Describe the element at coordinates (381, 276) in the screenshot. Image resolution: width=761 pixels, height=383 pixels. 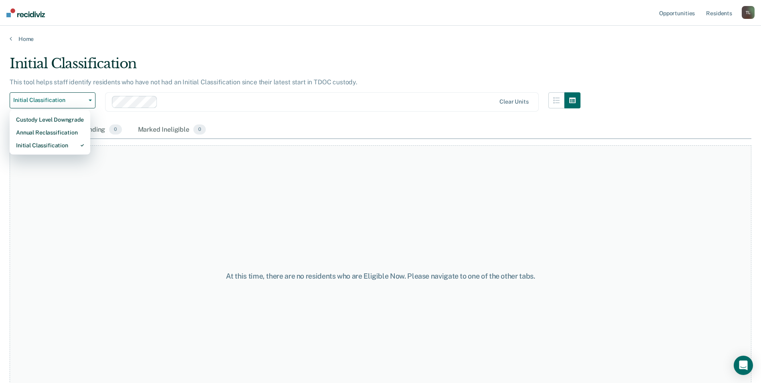
I see `div: At this time, there are no residents who are Eligible Now. Please navigate to one of the other tabs.` at that location.